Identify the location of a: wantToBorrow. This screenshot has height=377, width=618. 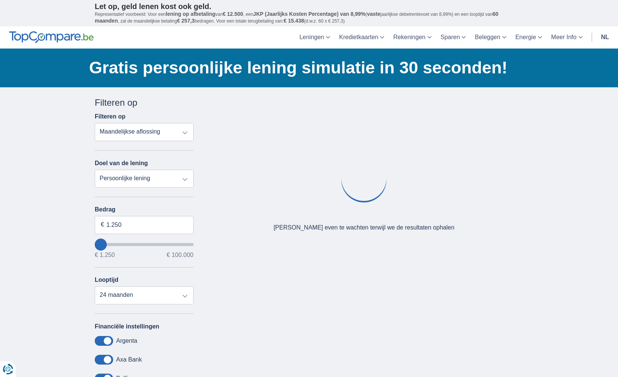
(144, 244).